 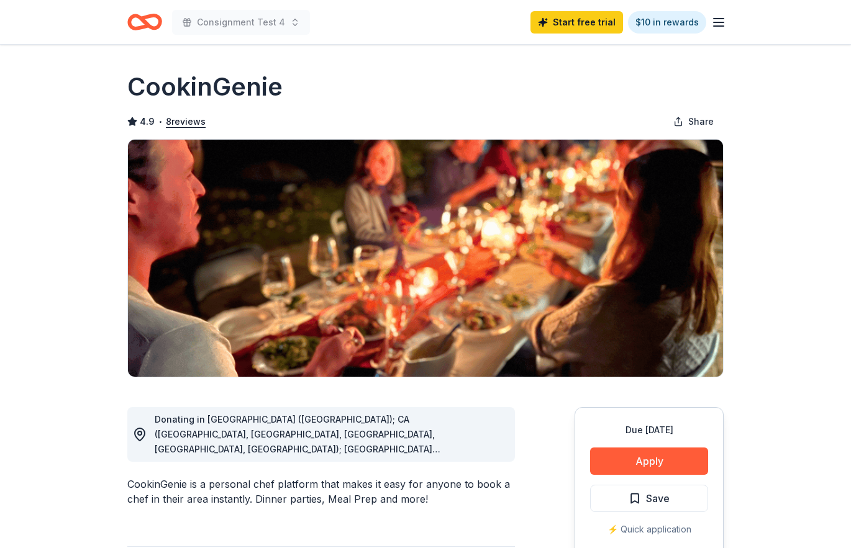 I want to click on span: Save, so click(x=658, y=499).